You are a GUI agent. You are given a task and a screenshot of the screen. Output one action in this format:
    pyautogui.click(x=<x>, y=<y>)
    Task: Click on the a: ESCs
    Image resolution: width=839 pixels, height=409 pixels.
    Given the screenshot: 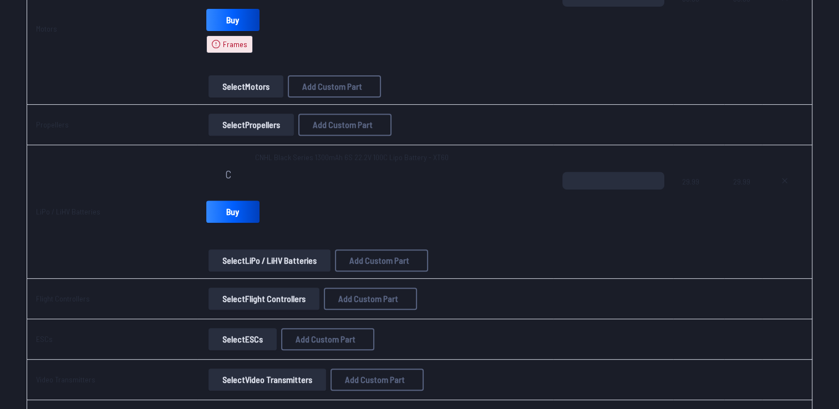 What is the action you would take?
    pyautogui.click(x=44, y=339)
    